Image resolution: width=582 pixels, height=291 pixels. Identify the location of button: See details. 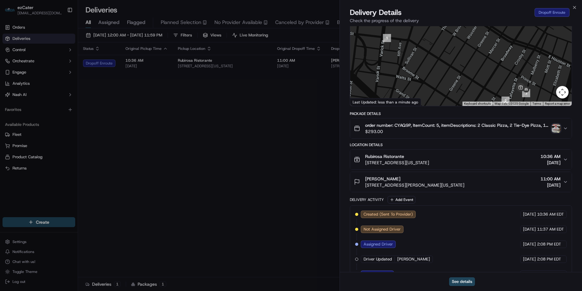
(462, 282).